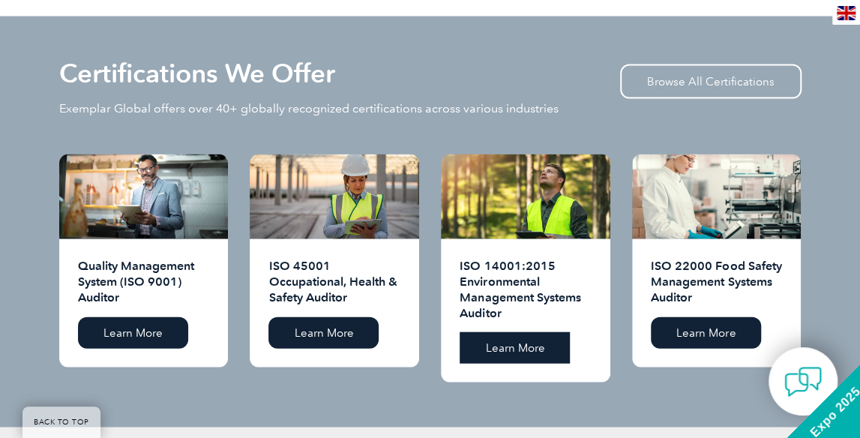  I want to click on img: contact-chat.png, so click(803, 382).